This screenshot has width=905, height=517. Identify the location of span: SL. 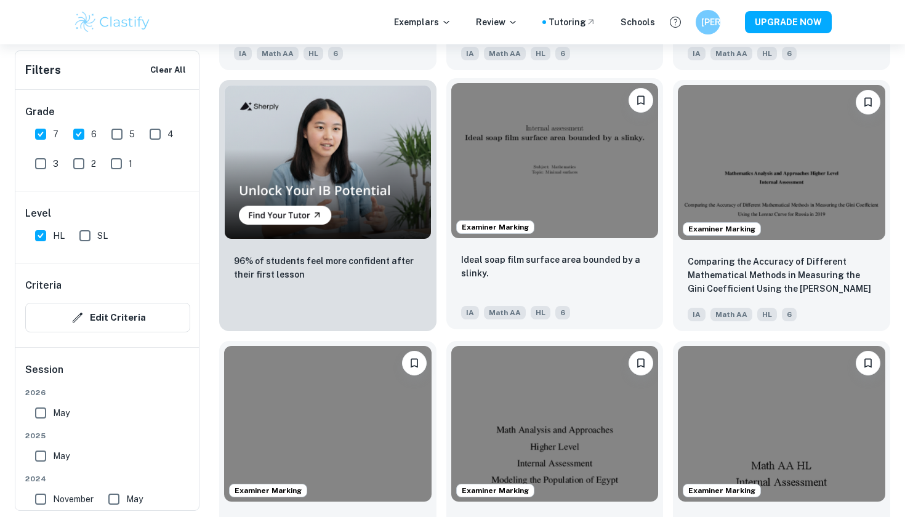
(102, 236).